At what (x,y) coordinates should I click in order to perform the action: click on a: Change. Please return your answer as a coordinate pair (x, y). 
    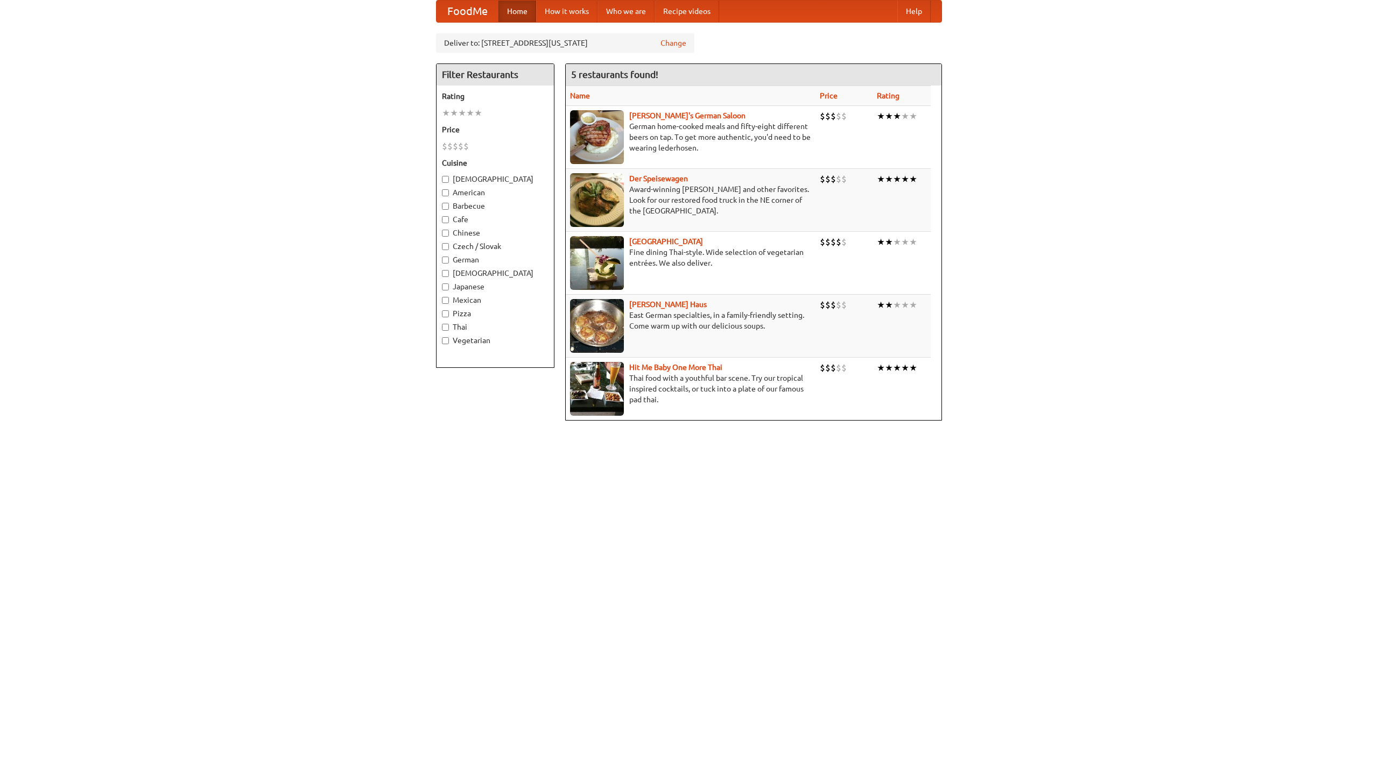
    Looking at the image, I should click on (673, 43).